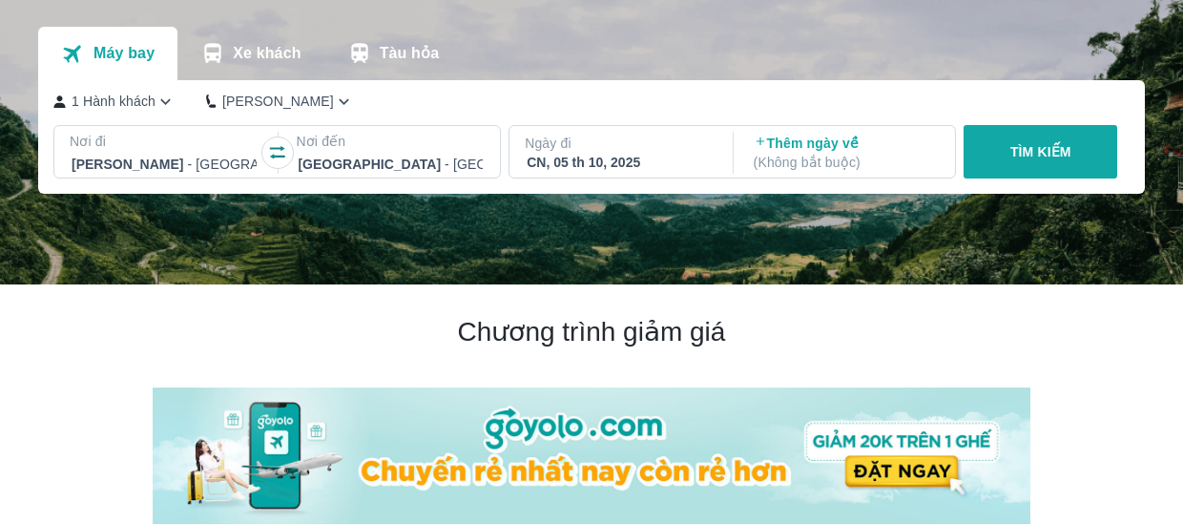 The height and width of the screenshot is (526, 1183). Describe the element at coordinates (846, 153) in the screenshot. I see `p: Thêm ngày về` at that location.